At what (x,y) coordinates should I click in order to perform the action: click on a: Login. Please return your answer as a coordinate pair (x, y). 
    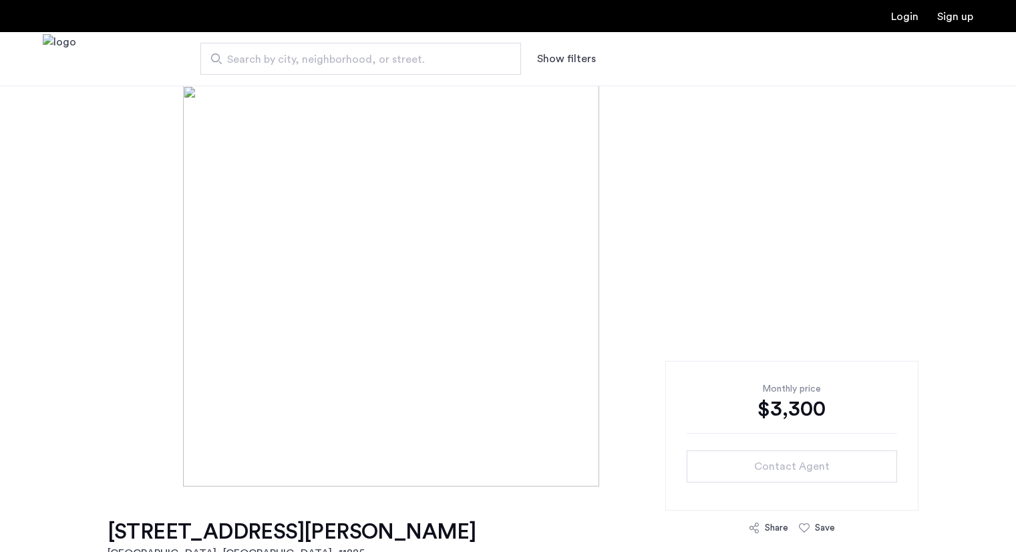
    Looking at the image, I should click on (905, 17).